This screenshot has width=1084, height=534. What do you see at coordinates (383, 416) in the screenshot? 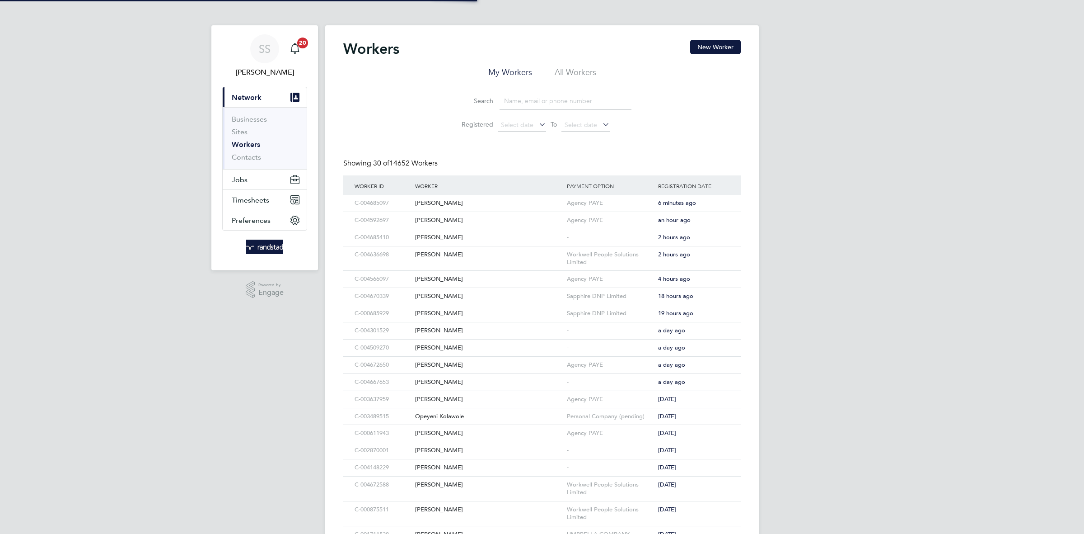
I see `div: C-003489515` at bounding box center [383, 416].